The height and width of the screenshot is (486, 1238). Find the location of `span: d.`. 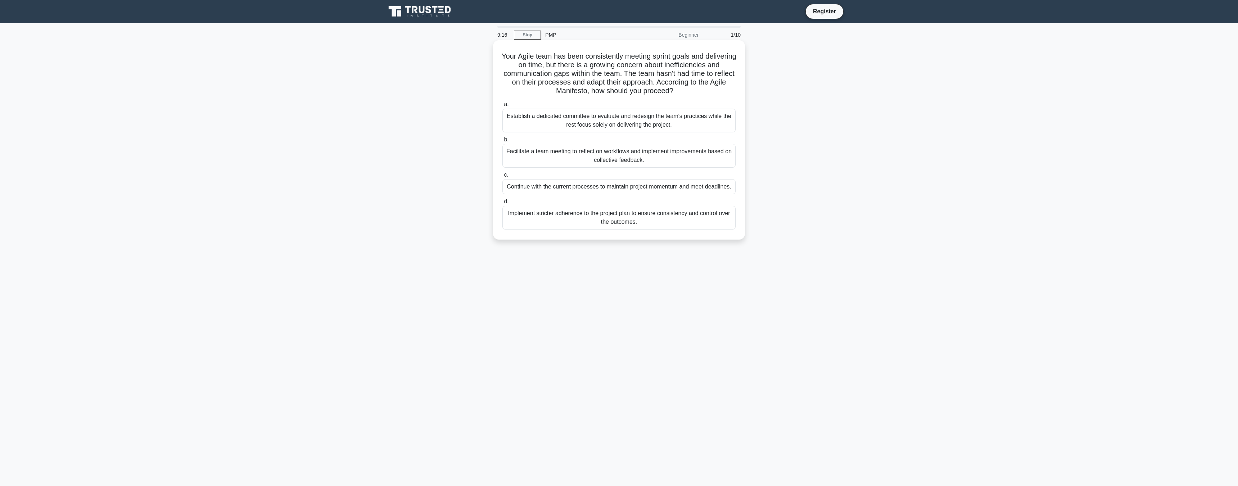

span: d. is located at coordinates (506, 201).